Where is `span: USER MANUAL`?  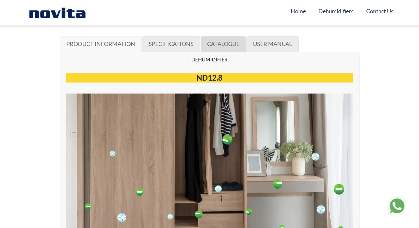
span: USER MANUAL is located at coordinates (273, 44).